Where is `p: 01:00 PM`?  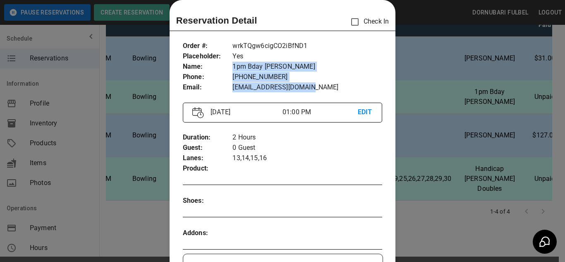
p: 01:00 PM is located at coordinates (320, 112).